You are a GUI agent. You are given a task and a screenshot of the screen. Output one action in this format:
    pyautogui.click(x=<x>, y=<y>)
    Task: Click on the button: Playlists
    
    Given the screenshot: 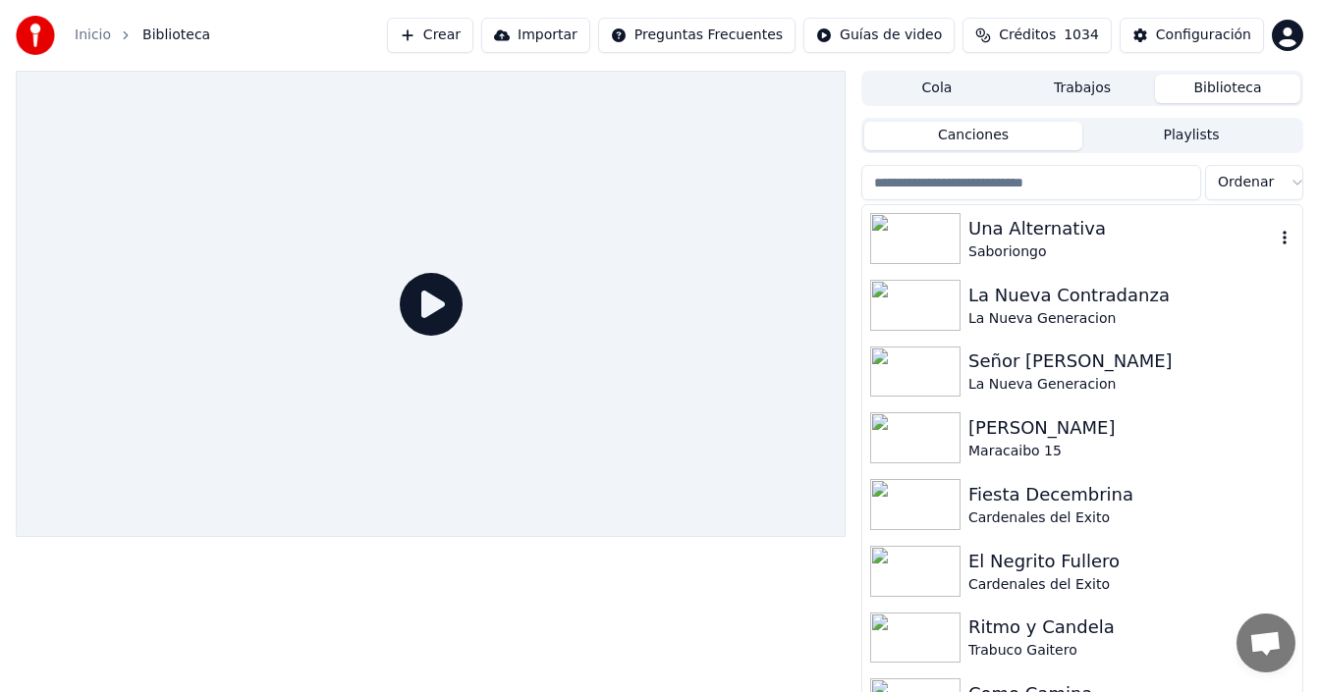 What is the action you would take?
    pyautogui.click(x=1191, y=136)
    